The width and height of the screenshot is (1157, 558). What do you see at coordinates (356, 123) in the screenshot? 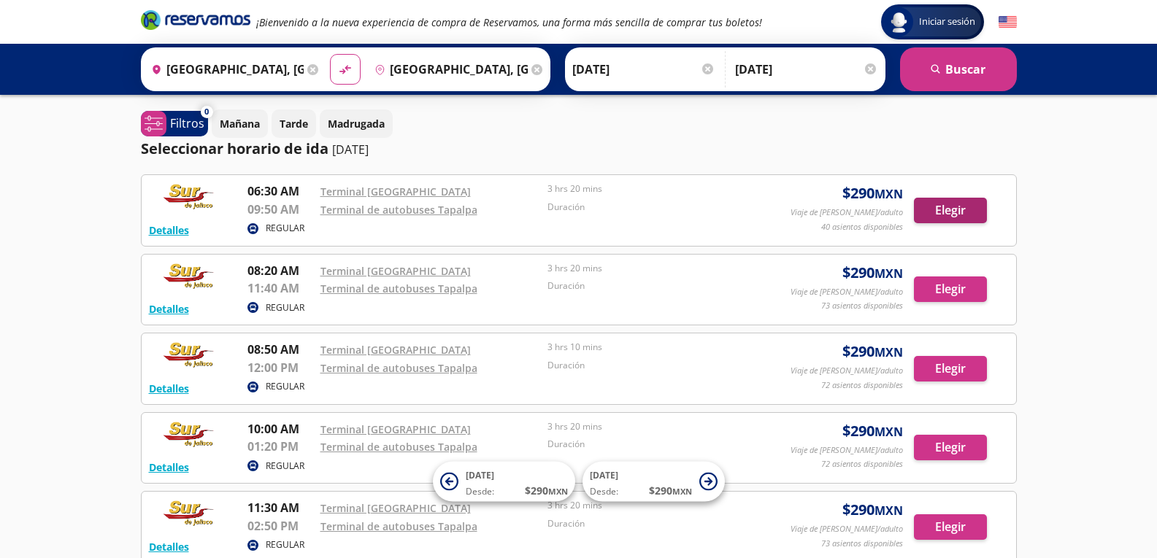
I see `p: Madrugada` at bounding box center [356, 123].